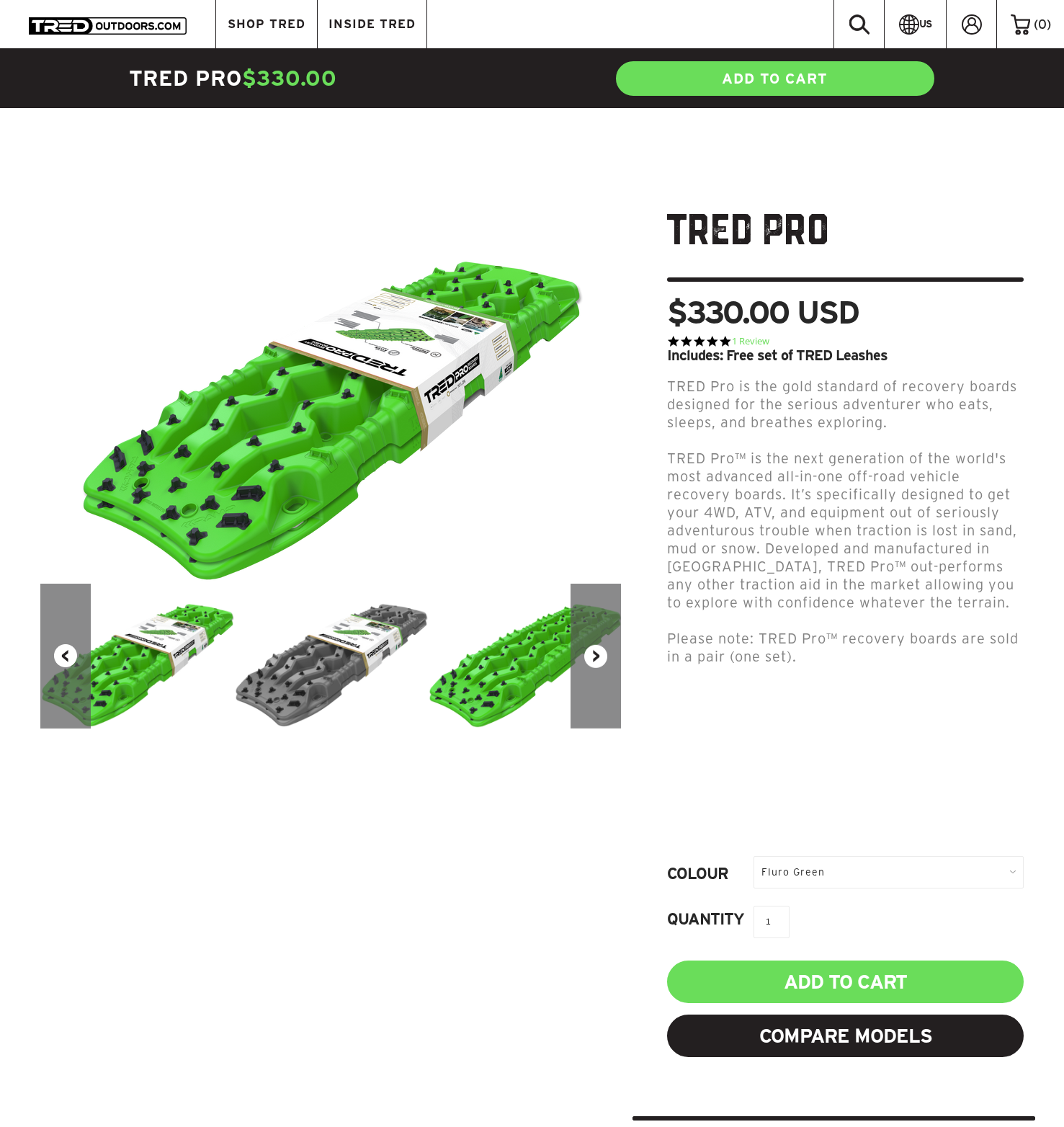 Image resolution: width=1064 pixels, height=1127 pixels. What do you see at coordinates (775, 79) in the screenshot?
I see `a: ADD TO CART` at bounding box center [775, 79].